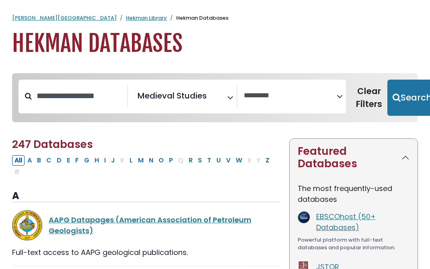 The width and height of the screenshot is (430, 269). Describe the element at coordinates (267, 160) in the screenshot. I see `button: Filter Results Z` at that location.